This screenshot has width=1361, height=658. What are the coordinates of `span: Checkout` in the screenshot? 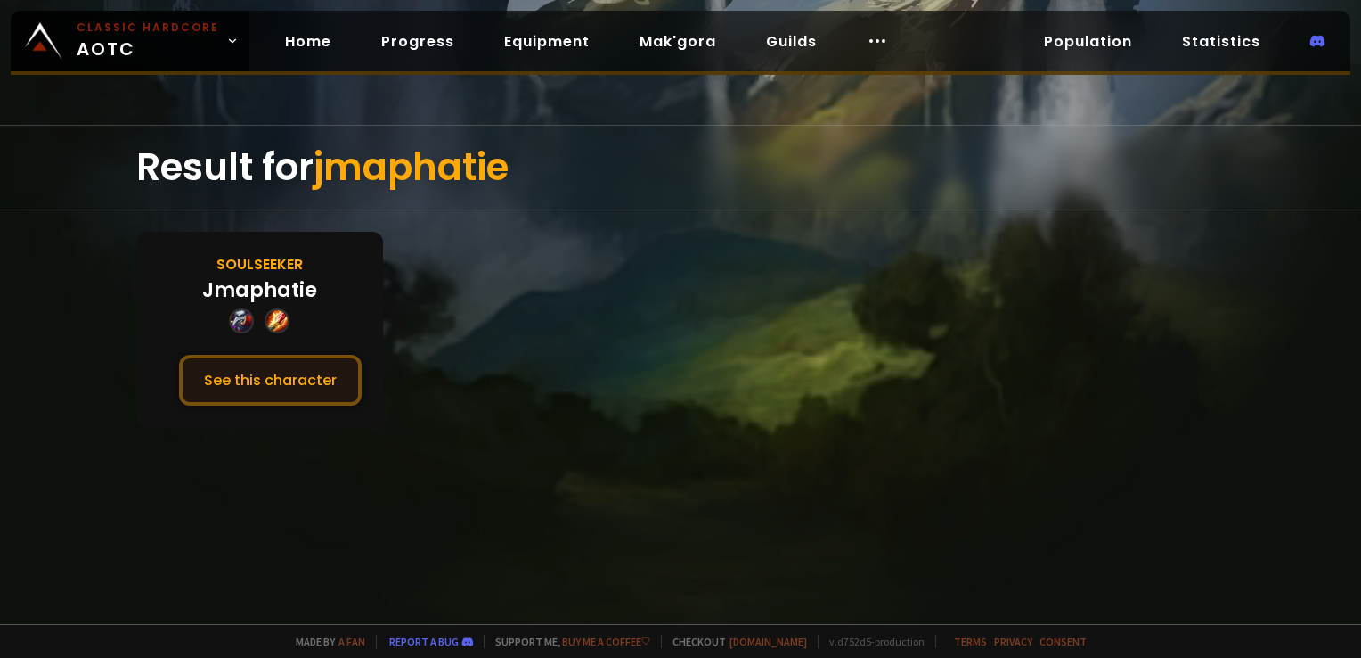 It's located at (734, 641).